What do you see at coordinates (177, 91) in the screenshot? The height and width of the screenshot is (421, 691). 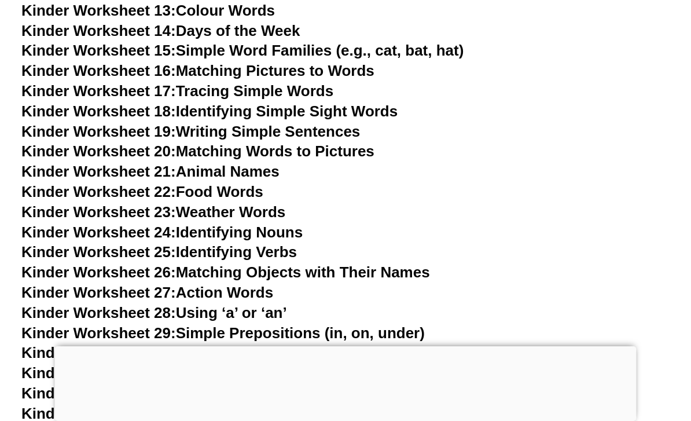 I see `a: Kinder Worksheet 17:Tracing Simple Words` at bounding box center [177, 91].